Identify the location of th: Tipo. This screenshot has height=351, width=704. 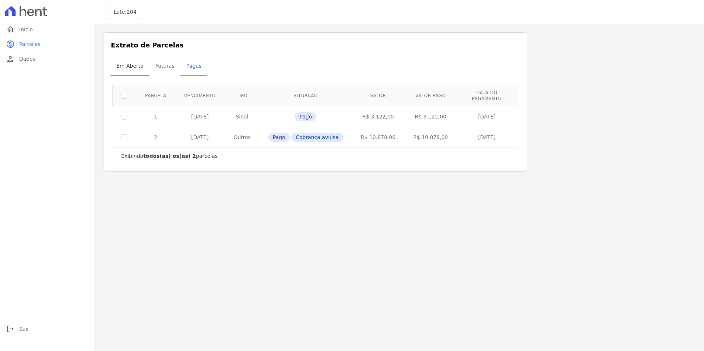
(242, 95).